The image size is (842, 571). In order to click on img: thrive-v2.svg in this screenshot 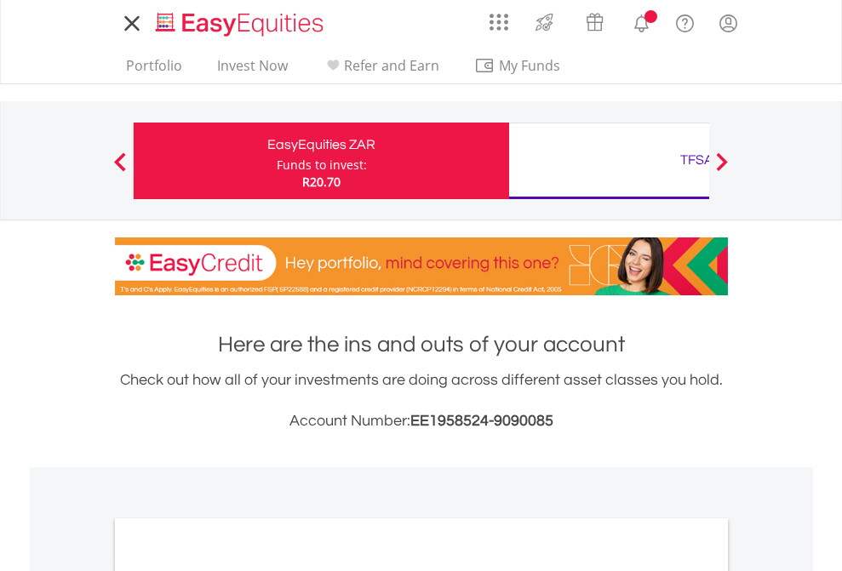, I will do `click(544, 22)`.